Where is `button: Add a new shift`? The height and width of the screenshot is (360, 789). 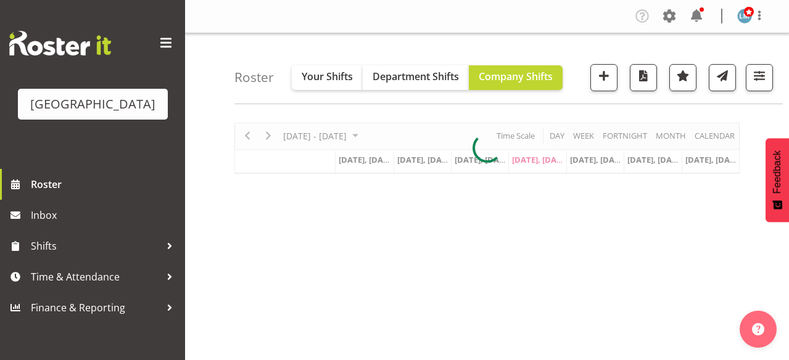 button: Add a new shift is located at coordinates (604, 78).